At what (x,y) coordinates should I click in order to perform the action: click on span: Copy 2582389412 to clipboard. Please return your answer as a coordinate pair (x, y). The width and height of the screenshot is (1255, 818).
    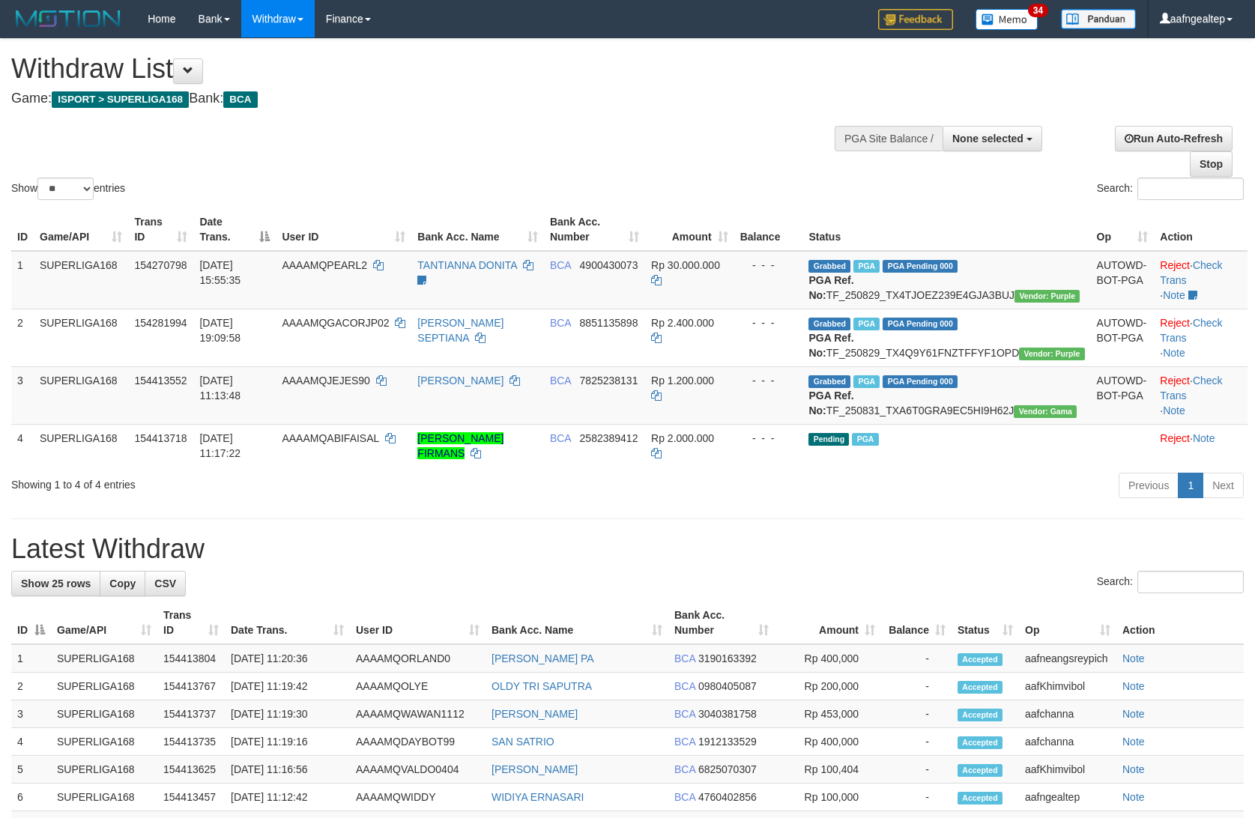
    Looking at the image, I should click on (609, 438).